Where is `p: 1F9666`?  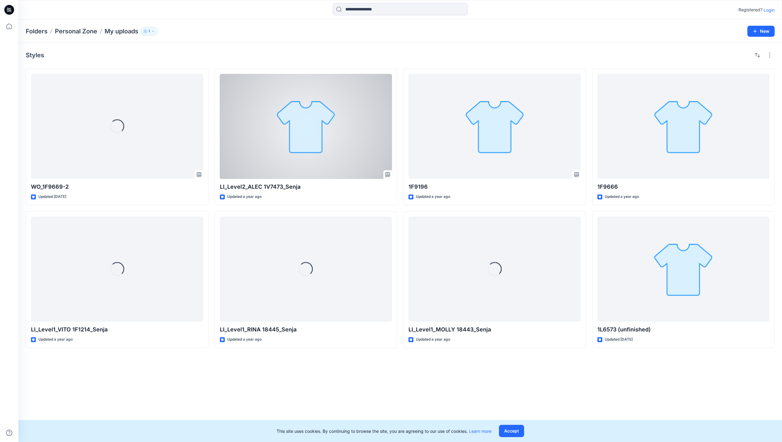 p: 1F9666 is located at coordinates (683, 187).